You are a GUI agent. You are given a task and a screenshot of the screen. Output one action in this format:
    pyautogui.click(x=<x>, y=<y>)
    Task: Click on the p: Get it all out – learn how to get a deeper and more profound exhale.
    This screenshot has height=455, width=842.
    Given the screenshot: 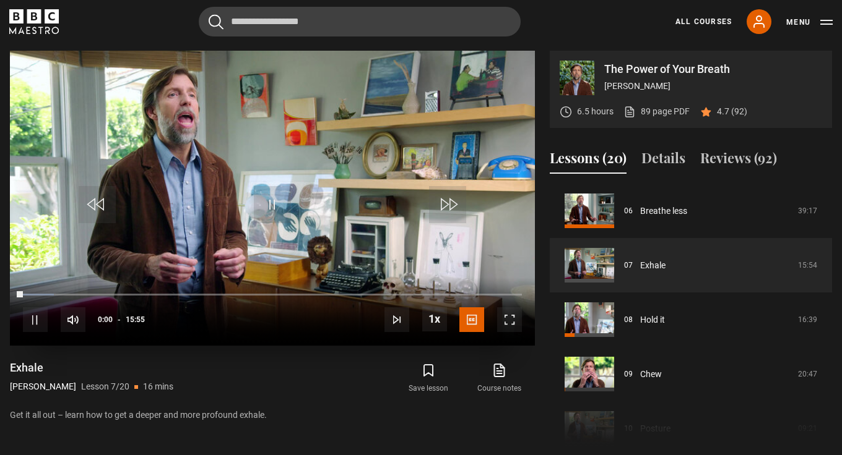 What is the action you would take?
    pyautogui.click(x=272, y=415)
    